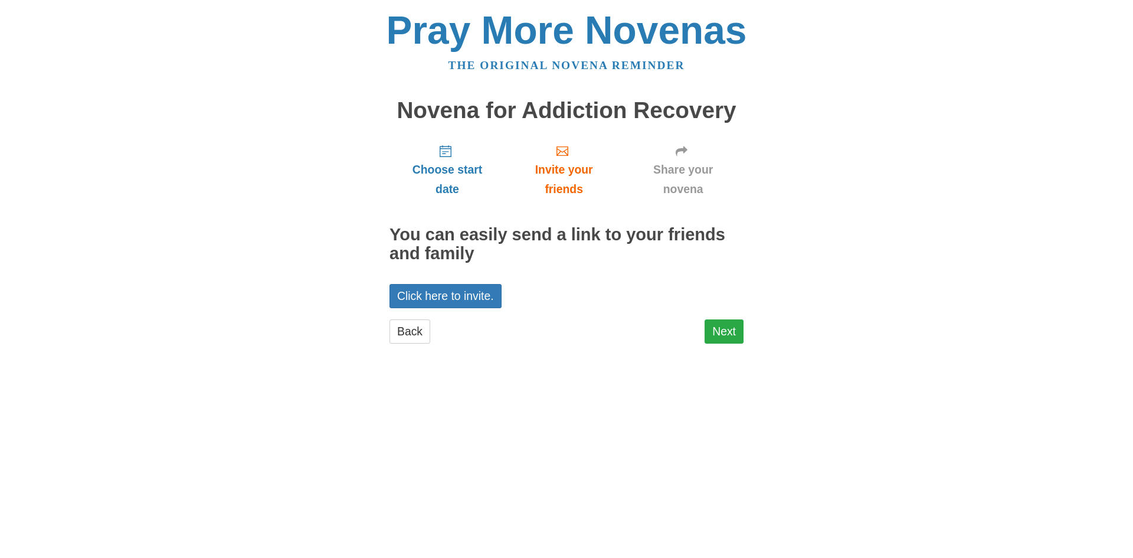  What do you see at coordinates (567, 110) in the screenshot?
I see `h1: Novena for Addiction Recovery` at bounding box center [567, 110].